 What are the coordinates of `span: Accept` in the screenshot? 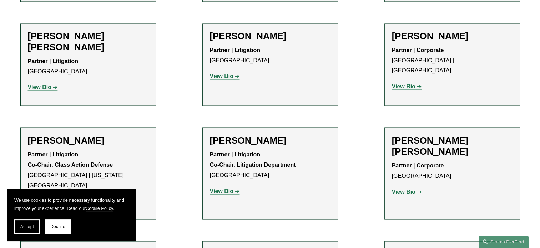 It's located at (27, 227).